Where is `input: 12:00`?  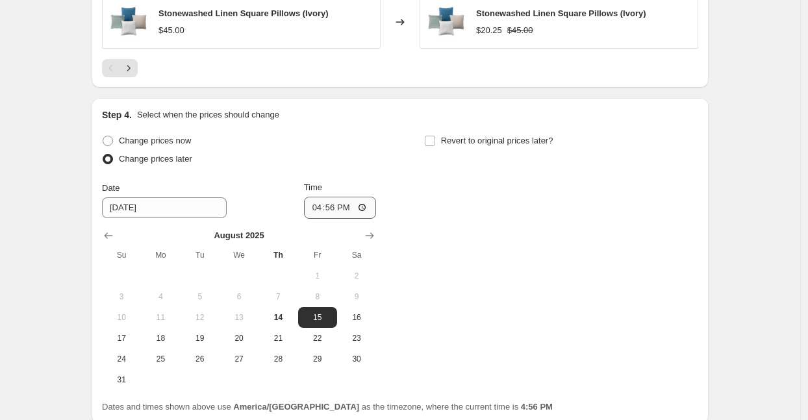
input: 12:00 is located at coordinates (340, 208).